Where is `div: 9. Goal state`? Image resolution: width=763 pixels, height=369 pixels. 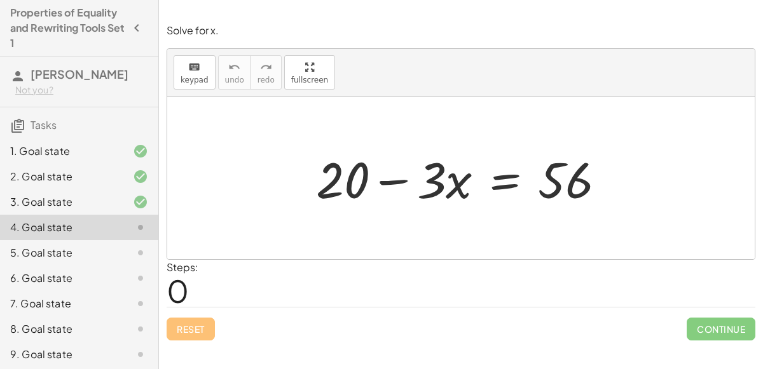
div: 9. Goal state is located at coordinates (61, 355).